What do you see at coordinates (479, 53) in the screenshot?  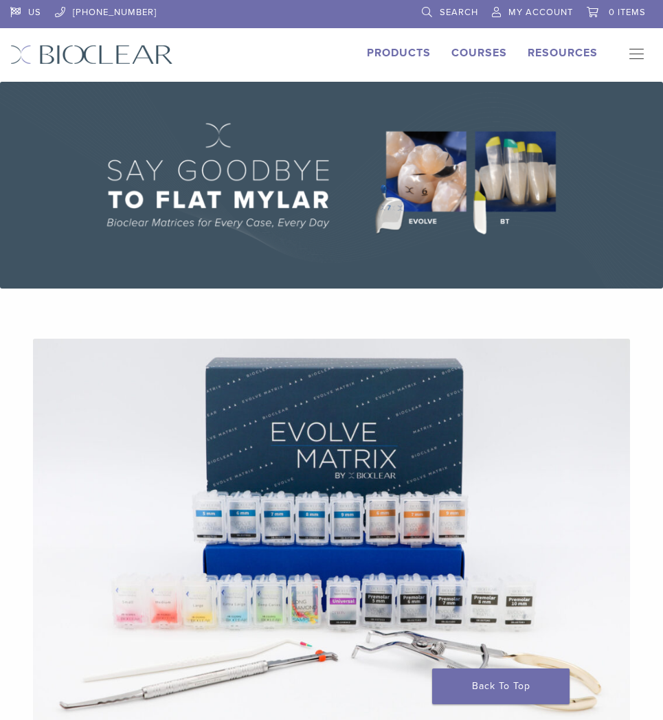 I see `a: Courses` at bounding box center [479, 53].